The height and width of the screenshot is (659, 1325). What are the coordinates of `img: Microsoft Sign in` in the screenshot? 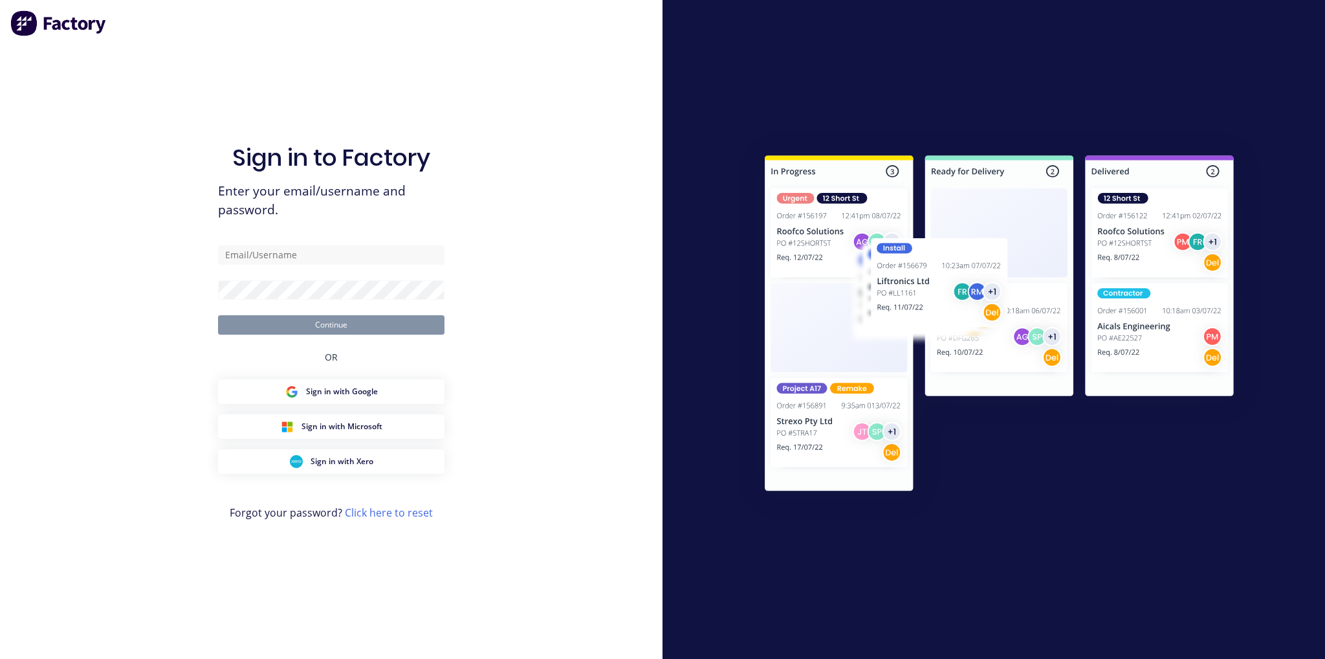 It's located at (287, 426).